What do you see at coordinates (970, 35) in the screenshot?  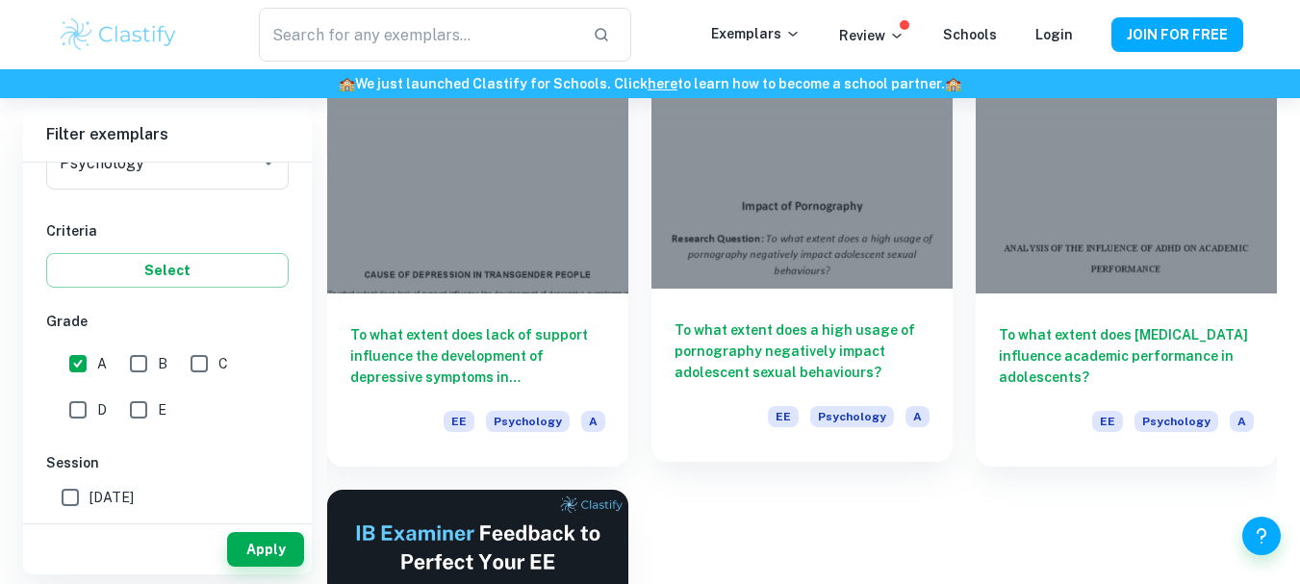 I see `a: Schools` at bounding box center [970, 35].